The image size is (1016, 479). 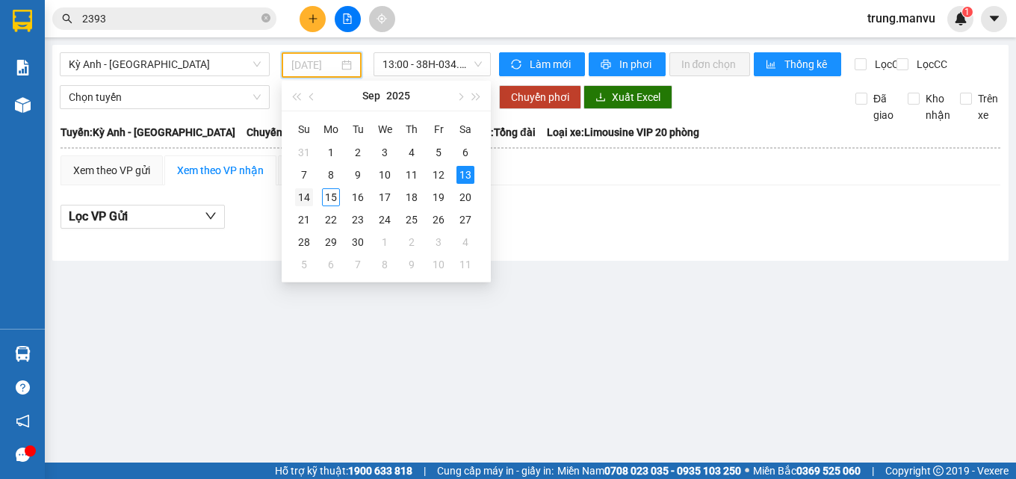 I want to click on span: printer, so click(x=607, y=65).